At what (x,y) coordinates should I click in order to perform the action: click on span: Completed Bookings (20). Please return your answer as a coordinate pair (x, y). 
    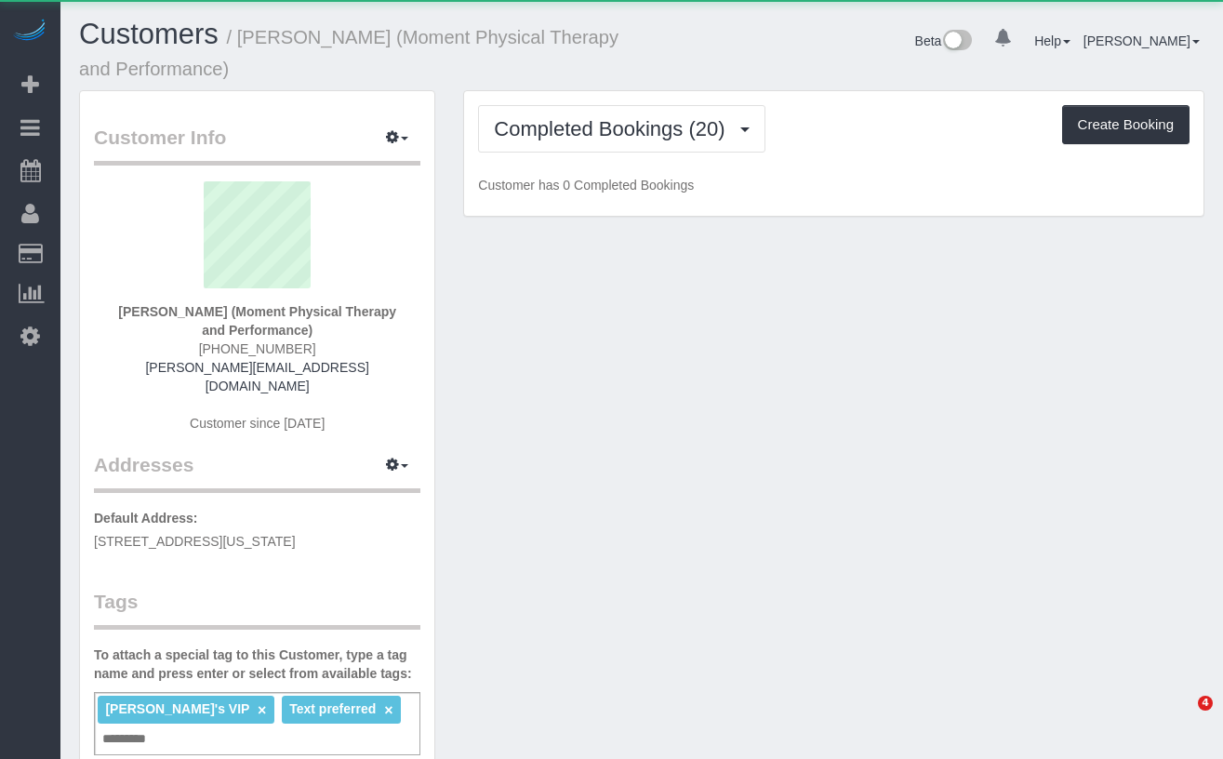
    Looking at the image, I should click on (614, 128).